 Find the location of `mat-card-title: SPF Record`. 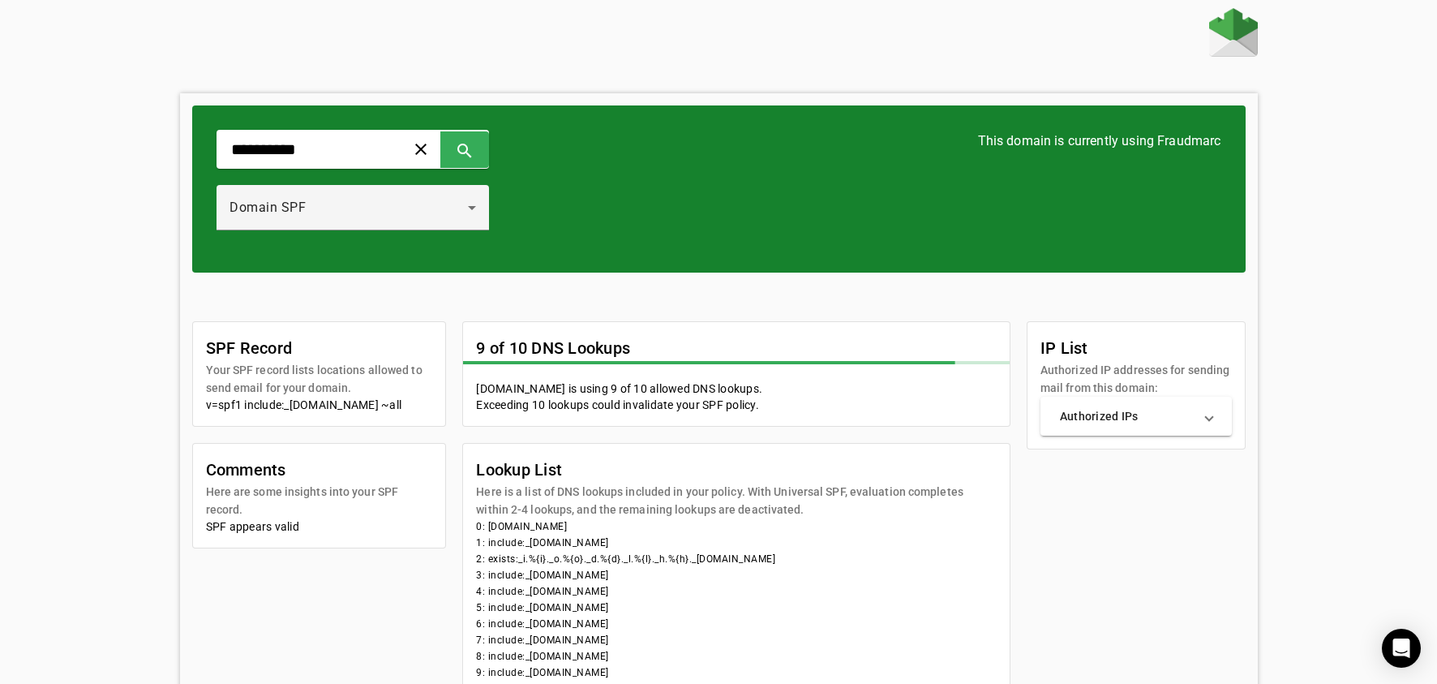

mat-card-title: SPF Record is located at coordinates (319, 348).